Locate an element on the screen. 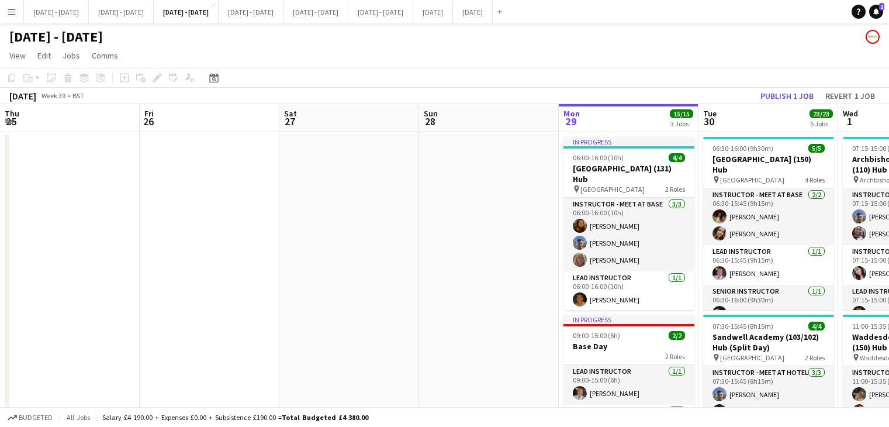 This screenshot has width=889, height=427. span: View is located at coordinates (18, 56).